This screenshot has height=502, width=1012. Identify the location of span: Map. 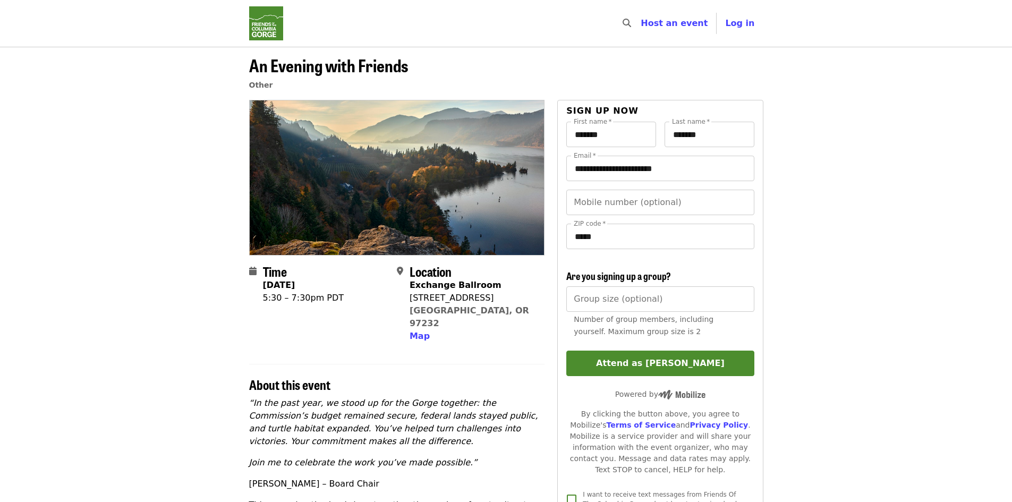
(420, 336).